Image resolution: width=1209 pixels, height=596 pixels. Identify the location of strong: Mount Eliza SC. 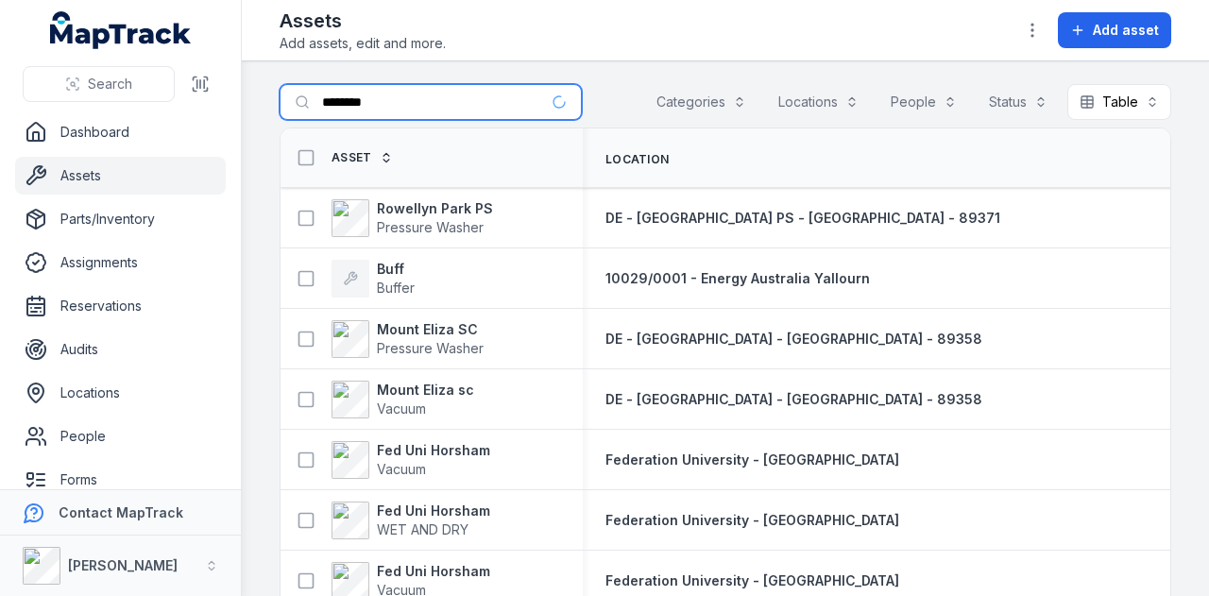
(430, 330).